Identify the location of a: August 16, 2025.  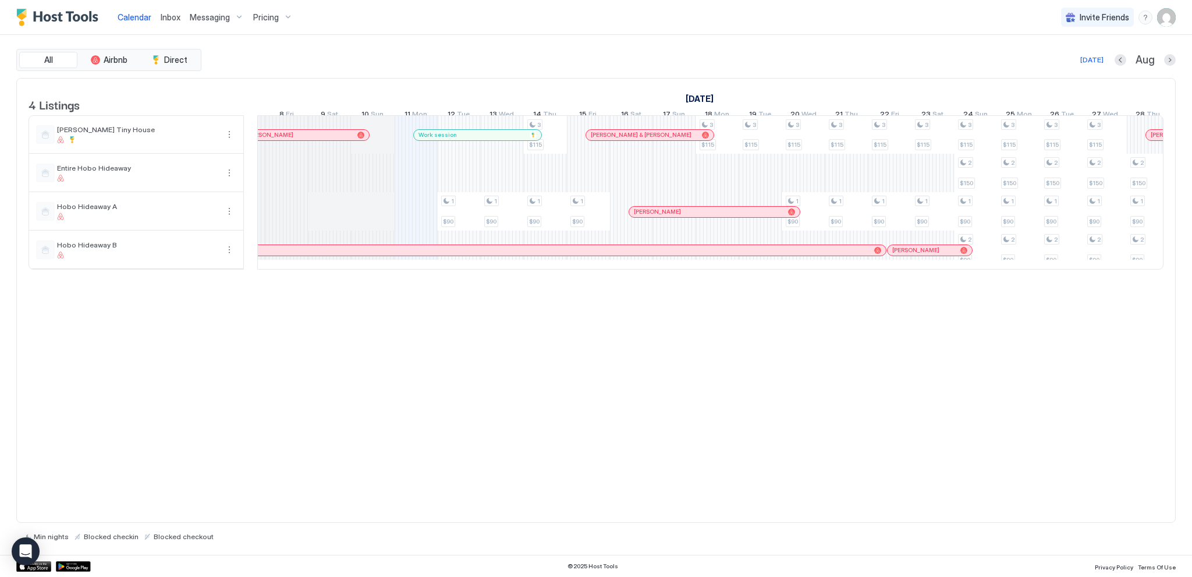
(631, 115).